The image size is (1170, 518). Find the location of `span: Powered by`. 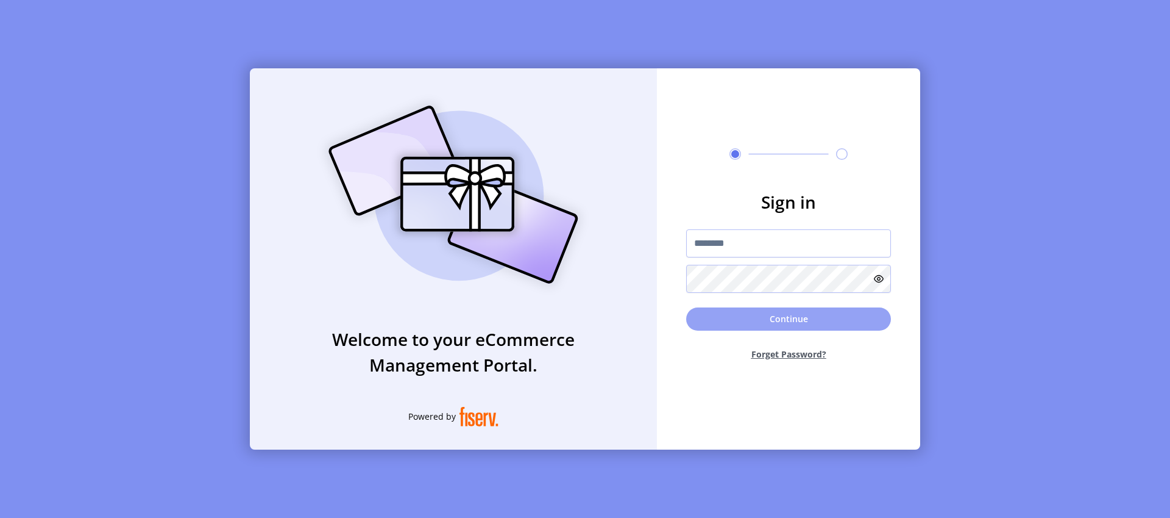

span: Powered by is located at coordinates (432, 416).